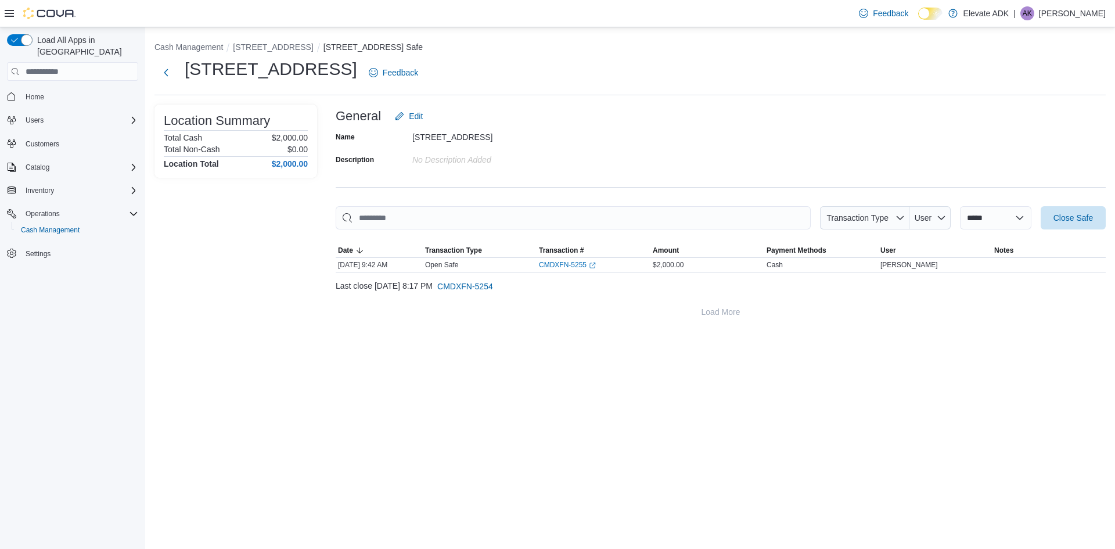  I want to click on span: $2,000.00, so click(668, 265).